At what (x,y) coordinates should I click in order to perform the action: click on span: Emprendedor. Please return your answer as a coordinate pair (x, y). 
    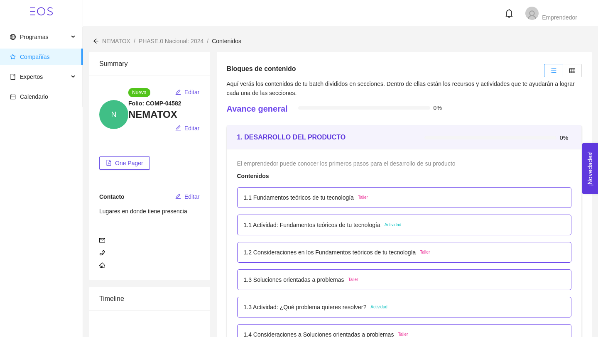
    Looking at the image, I should click on (559, 17).